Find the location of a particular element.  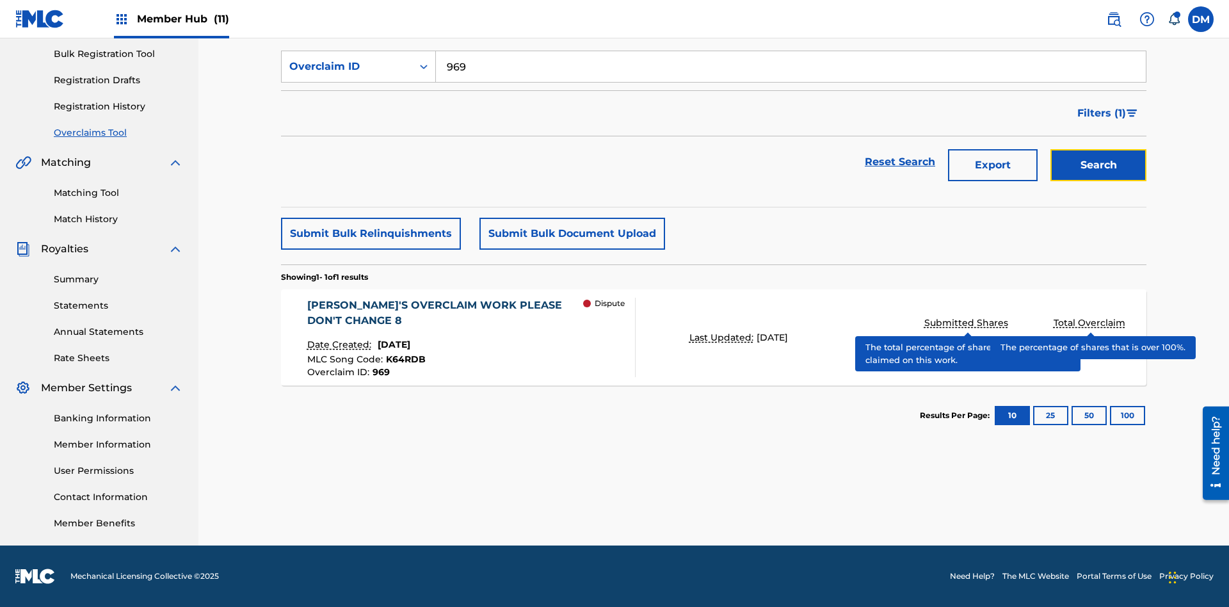

a: Reset Search is located at coordinates (900, 162).